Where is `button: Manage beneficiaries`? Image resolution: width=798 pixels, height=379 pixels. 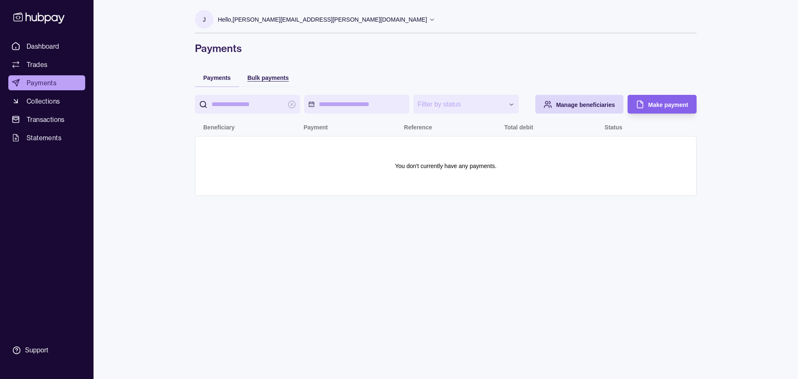
button: Manage beneficiaries is located at coordinates (580, 104).